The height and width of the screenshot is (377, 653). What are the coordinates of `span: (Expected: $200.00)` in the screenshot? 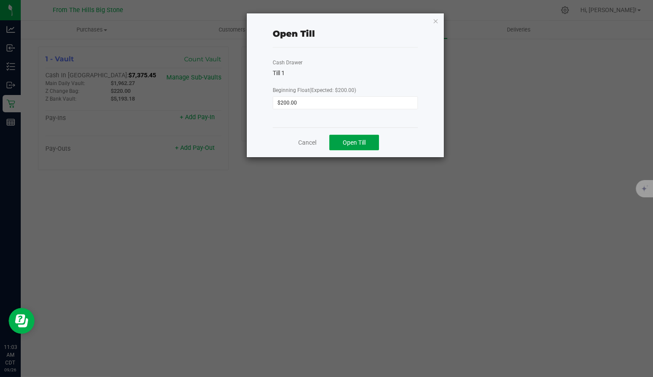 It's located at (333, 90).